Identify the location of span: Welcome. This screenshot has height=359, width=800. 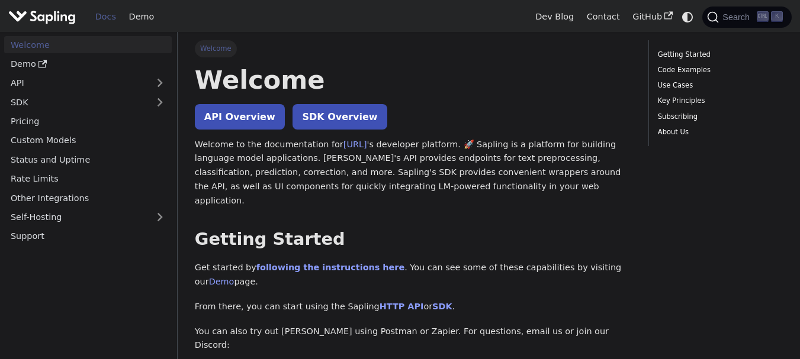
(216, 49).